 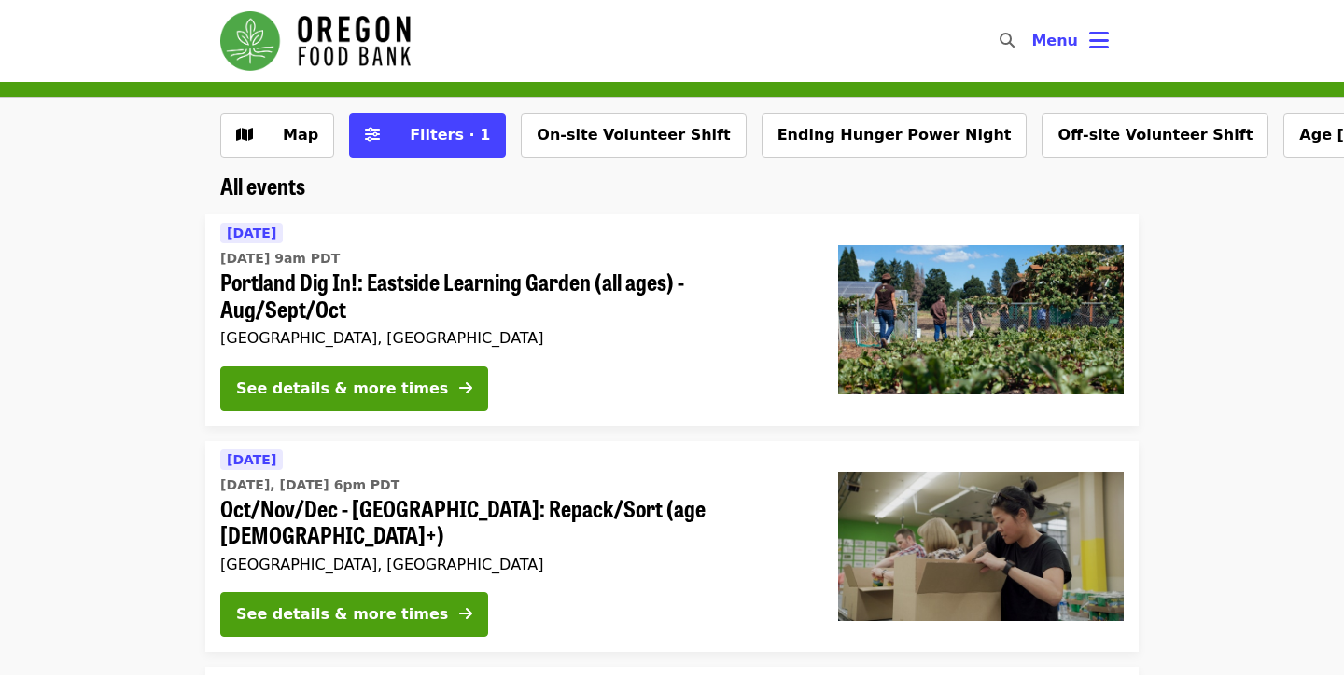 What do you see at coordinates (1154, 135) in the screenshot?
I see `button: Off-site Volunteer Shift` at bounding box center [1154, 135].